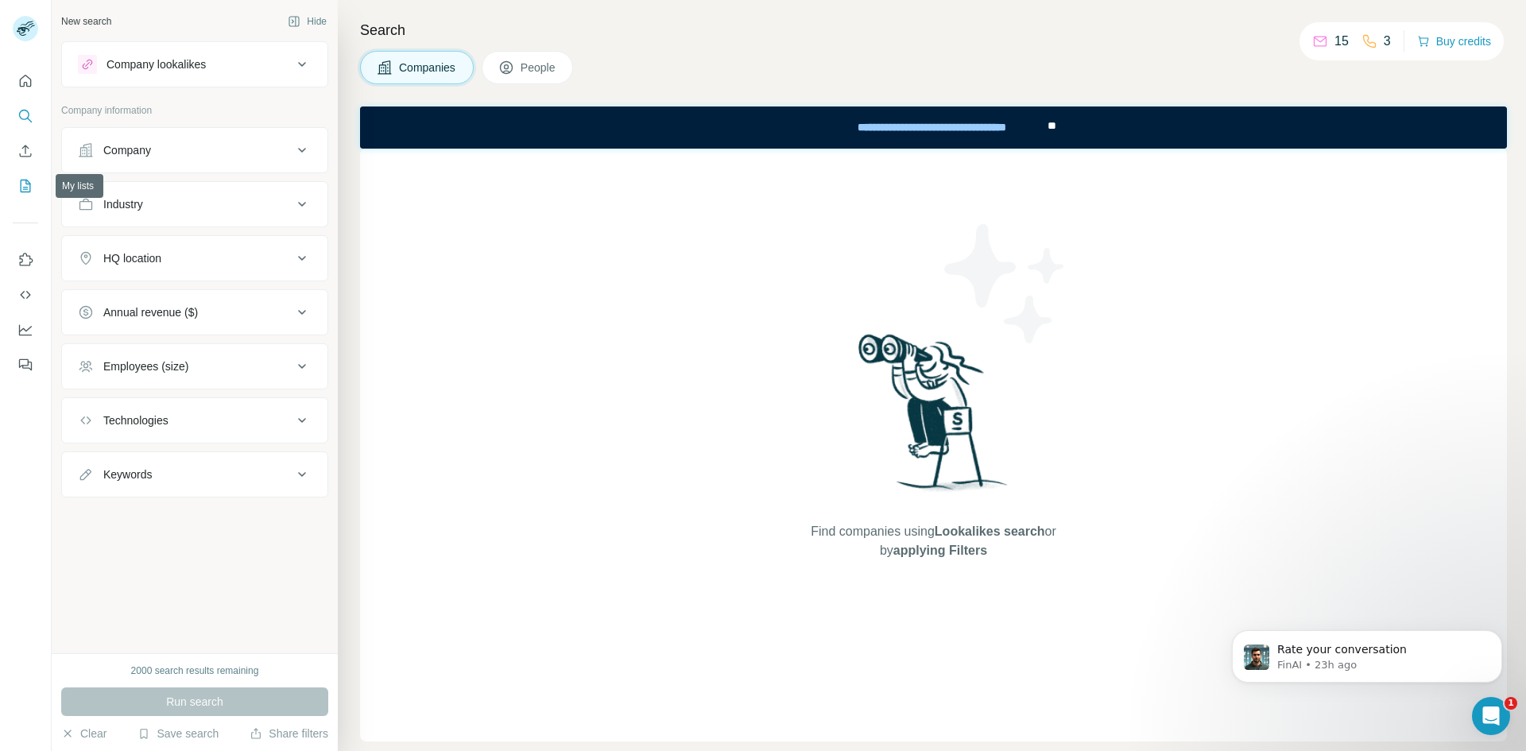 This screenshot has width=1526, height=751. I want to click on textarea: Message…, so click(159, 488).